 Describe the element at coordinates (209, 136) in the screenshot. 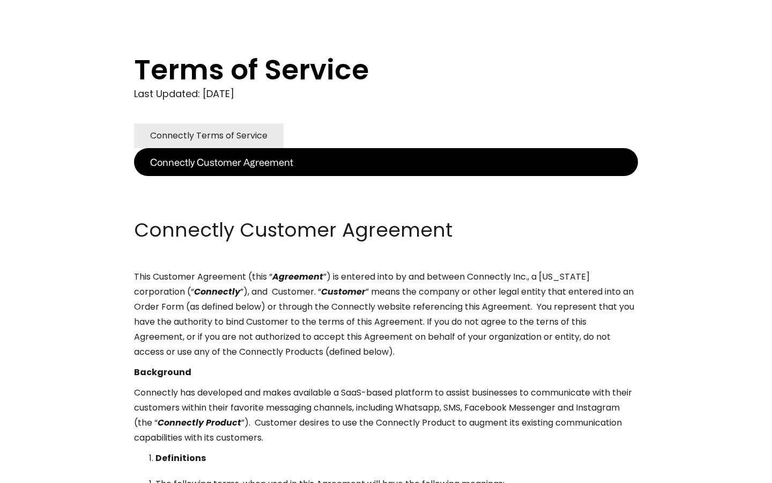

I see `div: Connectly Terms of Service` at that location.